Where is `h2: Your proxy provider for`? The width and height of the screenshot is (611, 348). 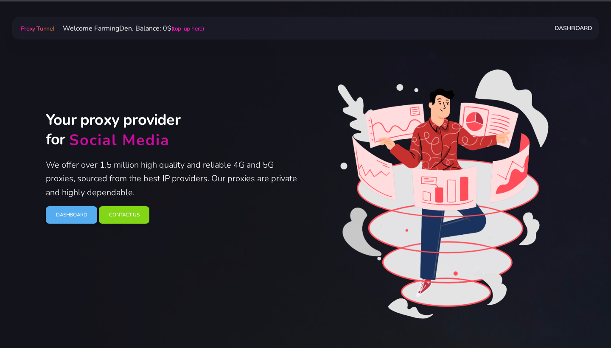 h2: Your proxy provider for is located at coordinates (173, 131).